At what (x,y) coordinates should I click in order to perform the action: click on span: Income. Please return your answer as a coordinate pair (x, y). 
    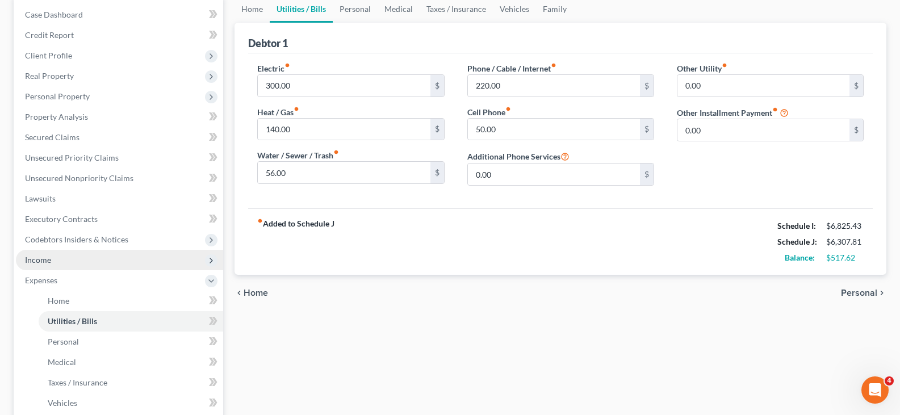
    Looking at the image, I should click on (38, 259).